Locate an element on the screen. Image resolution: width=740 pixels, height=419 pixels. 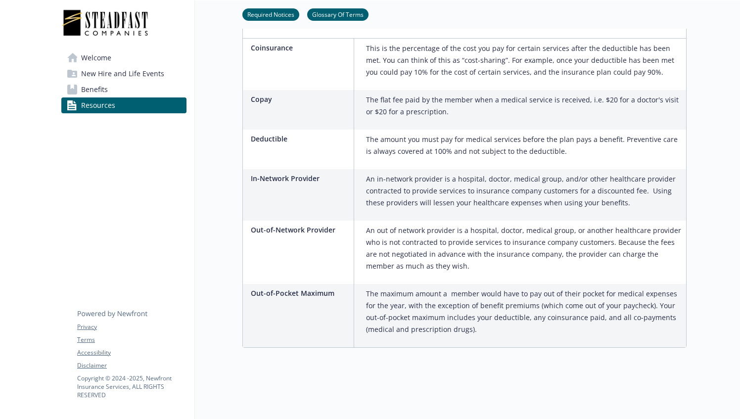
span: Resources is located at coordinates (98, 105).